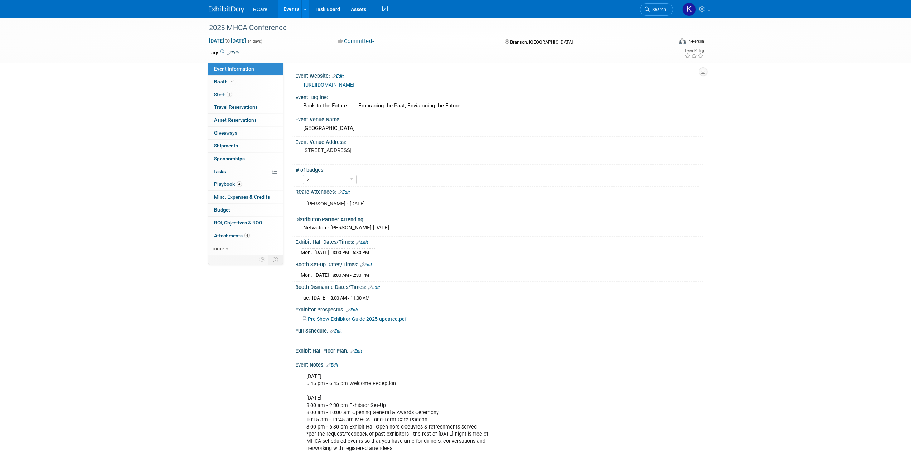 The image size is (911, 455). I want to click on div: Event Website:, so click(499, 75).